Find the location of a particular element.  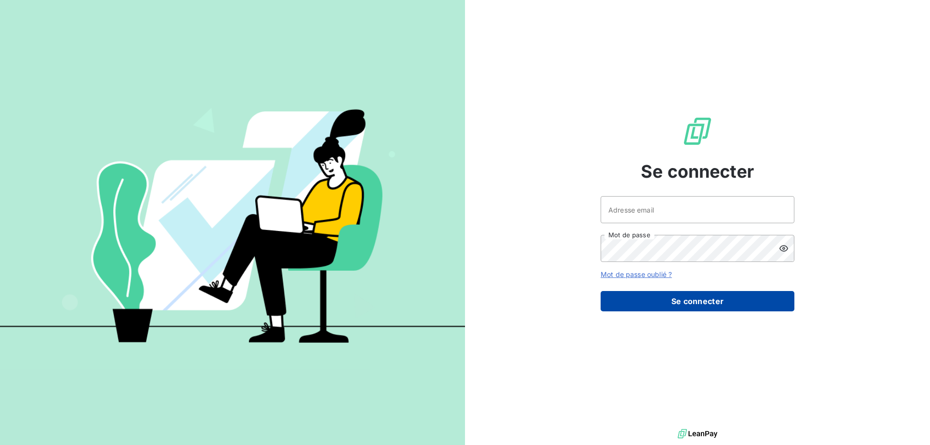

img: Logo LeanPay is located at coordinates (698, 131).